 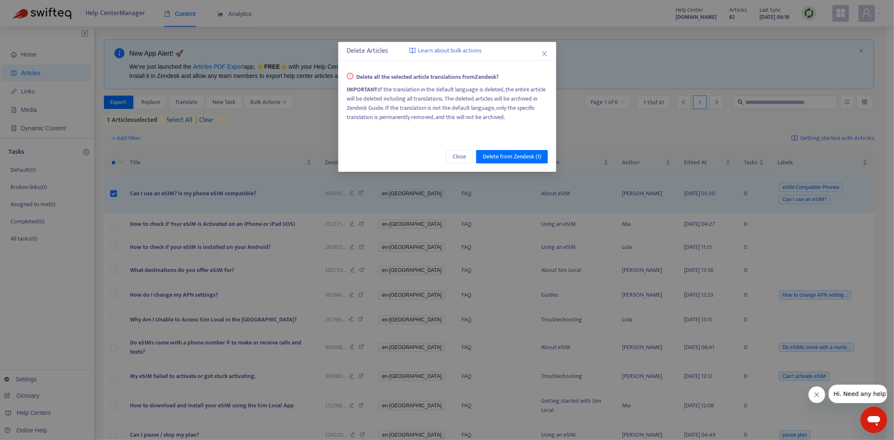 I want to click on a: Learn about bulk actions, so click(x=445, y=51).